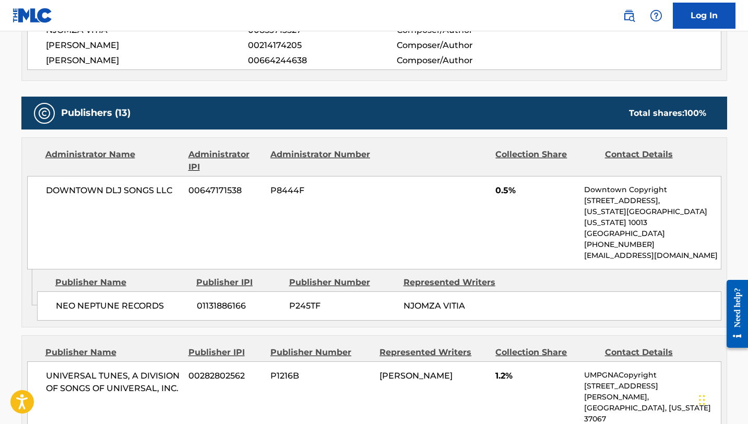  What do you see at coordinates (629, 16) in the screenshot?
I see `img: search` at bounding box center [629, 16].